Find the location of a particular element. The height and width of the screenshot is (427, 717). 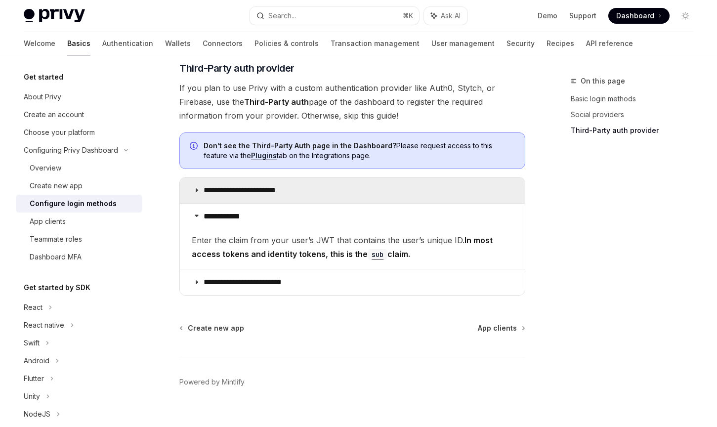

div: React native is located at coordinates (44, 325).